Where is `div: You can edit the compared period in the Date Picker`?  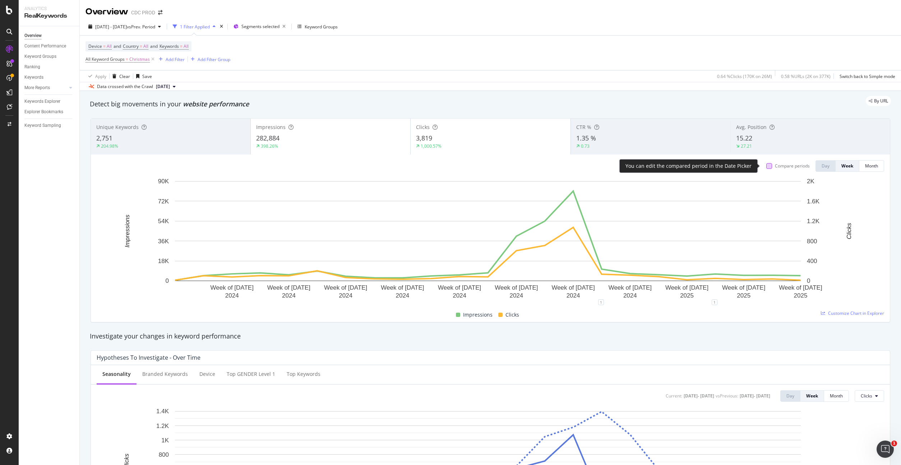
div: You can edit the compared period in the Date Picker is located at coordinates (688, 166).